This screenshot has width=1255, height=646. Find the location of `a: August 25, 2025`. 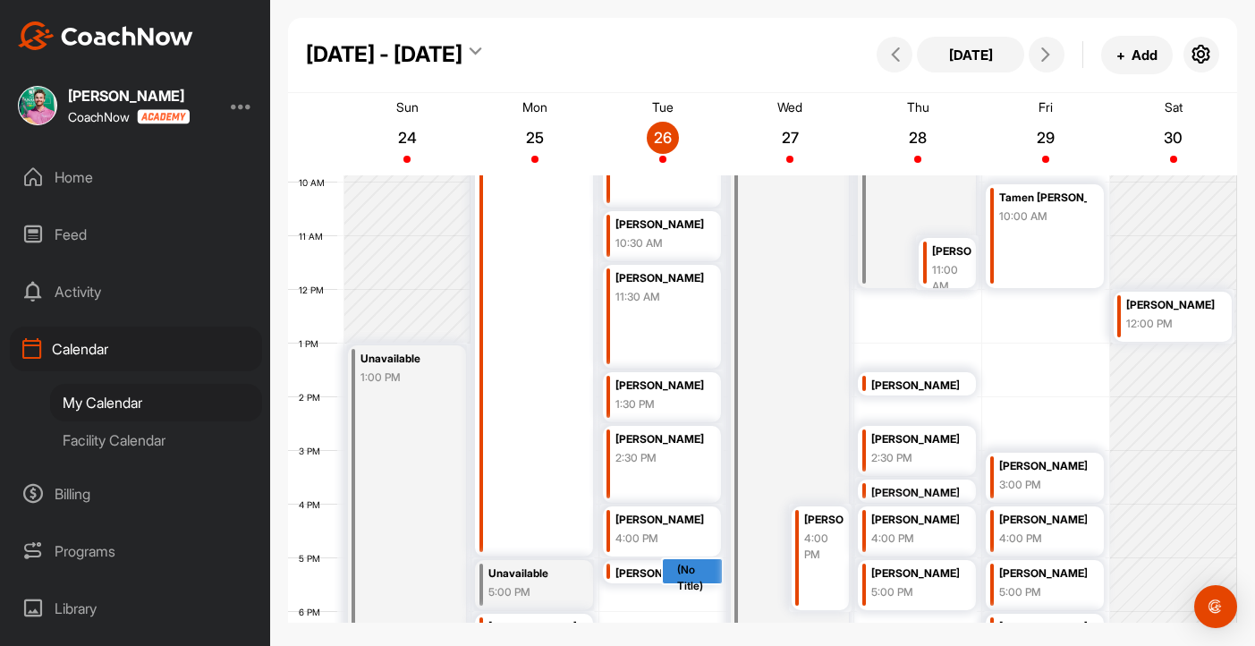

a: August 25, 2025 is located at coordinates (535, 134).